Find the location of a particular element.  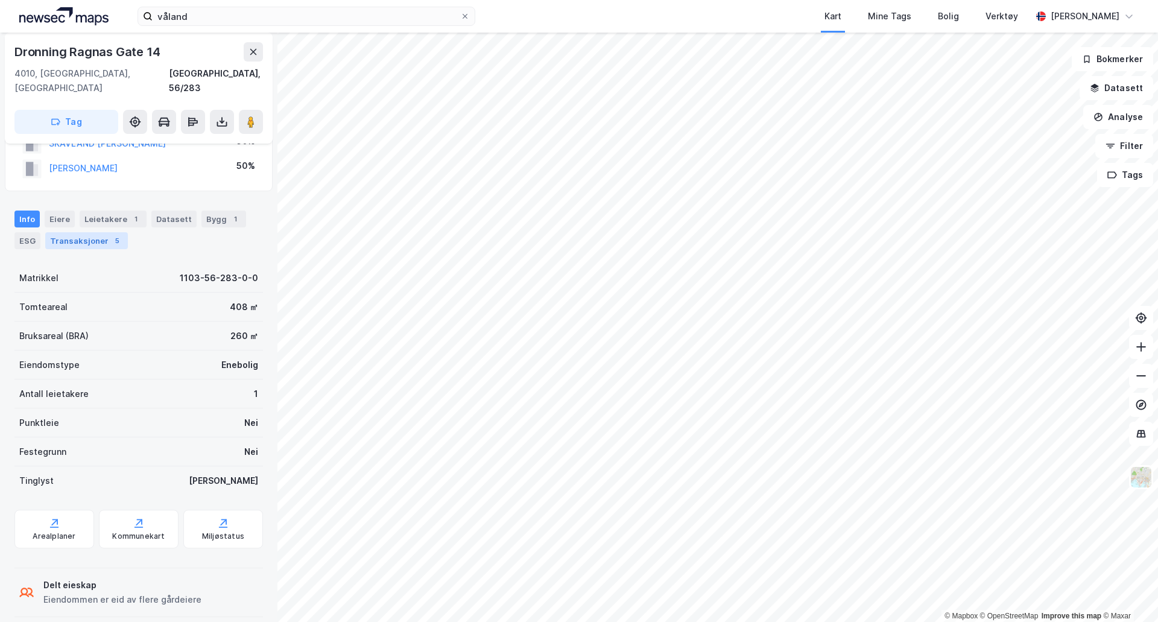

div: Delt eieskap is located at coordinates (122, 585).